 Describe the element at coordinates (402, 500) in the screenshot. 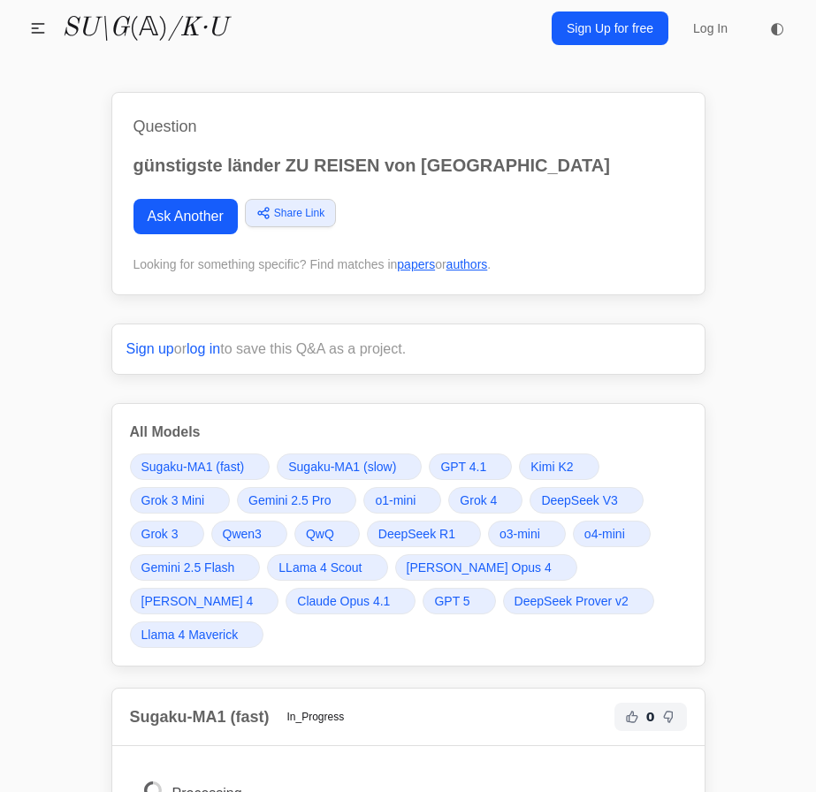

I see `a: o1-mini` at that location.